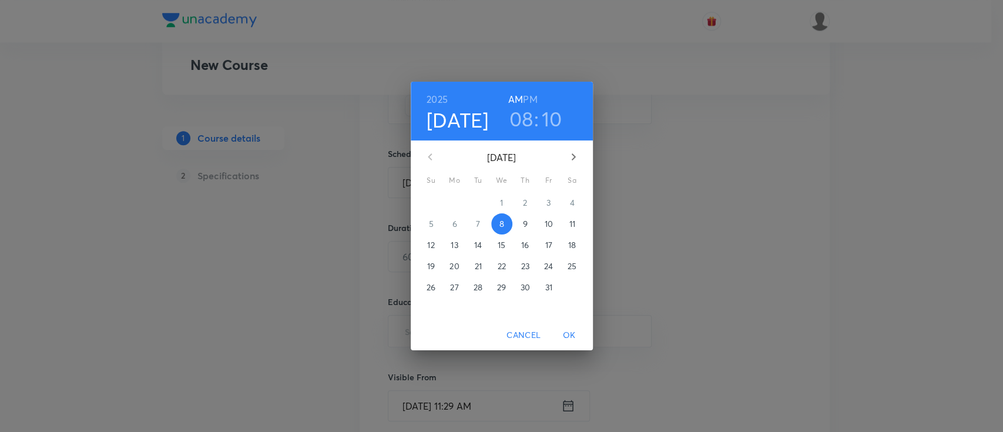 The height and width of the screenshot is (432, 1003). What do you see at coordinates (501, 224) in the screenshot?
I see `p: 8` at bounding box center [501, 224].